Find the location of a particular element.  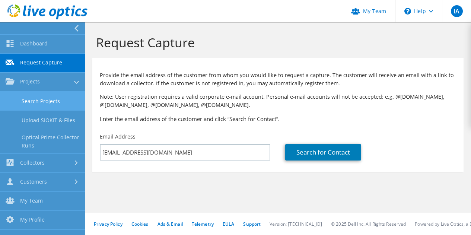

a: Ads & Email is located at coordinates (170, 224).